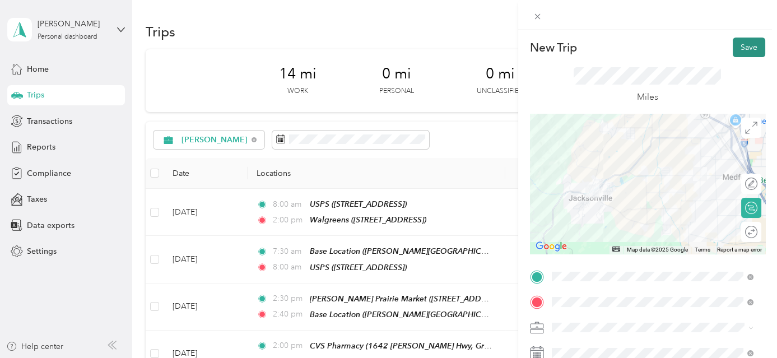 This screenshot has width=777, height=358. Describe the element at coordinates (551, 246) in the screenshot. I see `a: Open this area in Google Maps (opens a new window)` at that location.